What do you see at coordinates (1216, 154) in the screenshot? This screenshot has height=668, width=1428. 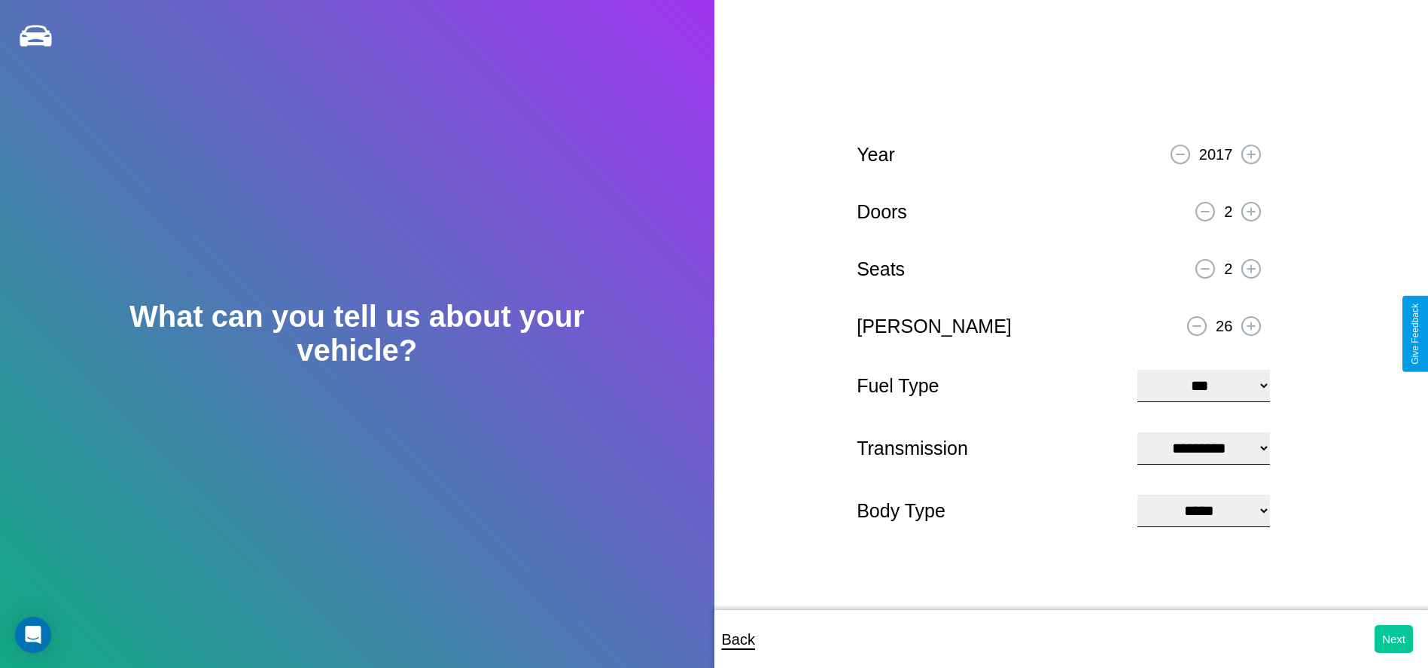 I see `p: 2017` at bounding box center [1216, 154].